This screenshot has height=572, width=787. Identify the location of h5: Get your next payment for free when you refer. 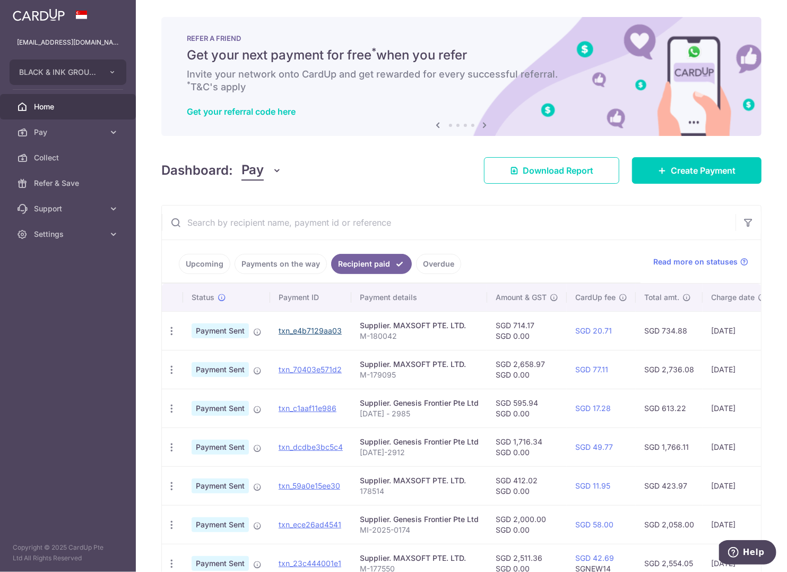
(461, 55).